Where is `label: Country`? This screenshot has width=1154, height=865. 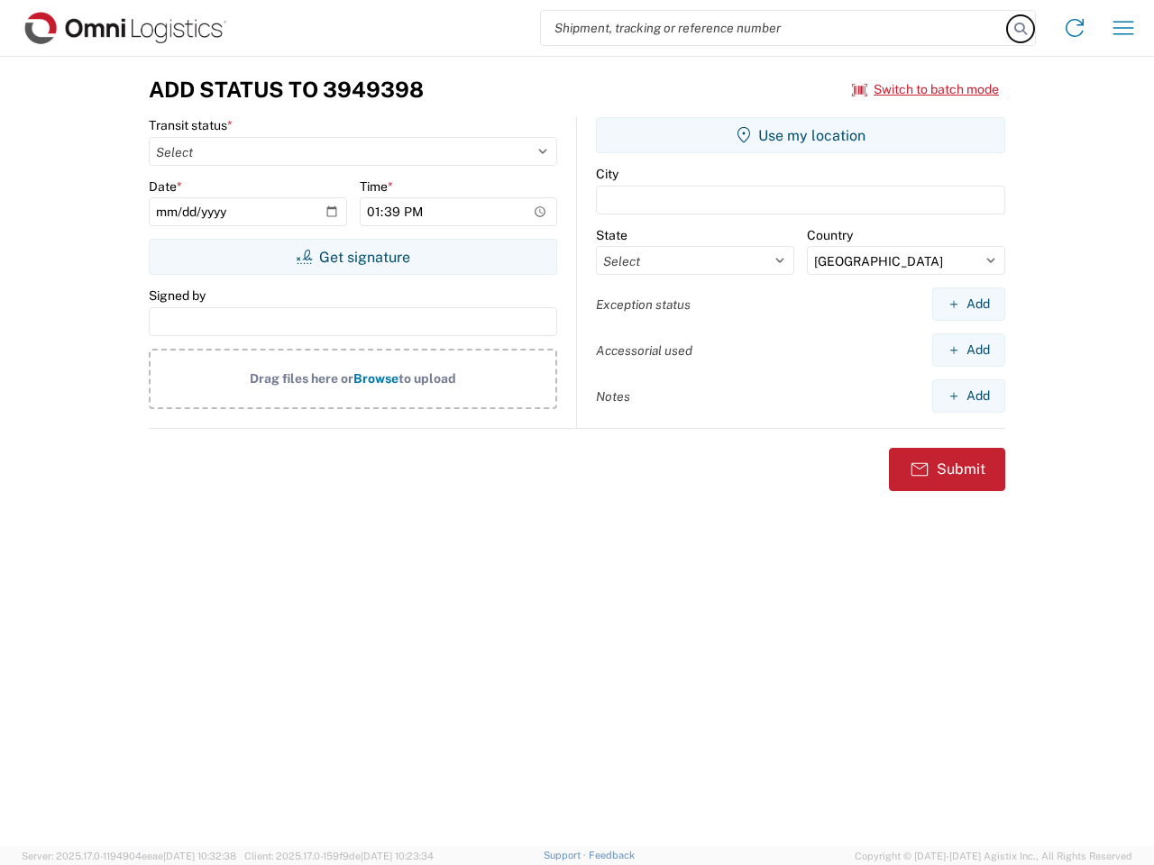 label: Country is located at coordinates (829, 235).